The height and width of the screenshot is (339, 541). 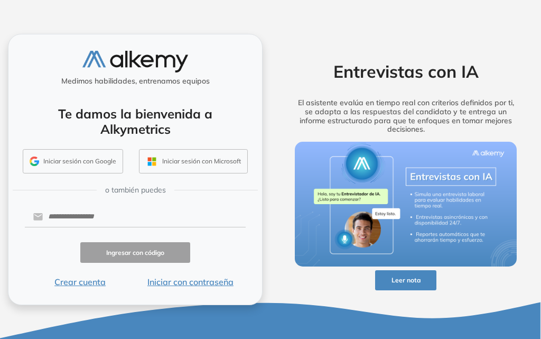 What do you see at coordinates (406, 71) in the screenshot?
I see `h2: Entrevistas con IA` at bounding box center [406, 71].